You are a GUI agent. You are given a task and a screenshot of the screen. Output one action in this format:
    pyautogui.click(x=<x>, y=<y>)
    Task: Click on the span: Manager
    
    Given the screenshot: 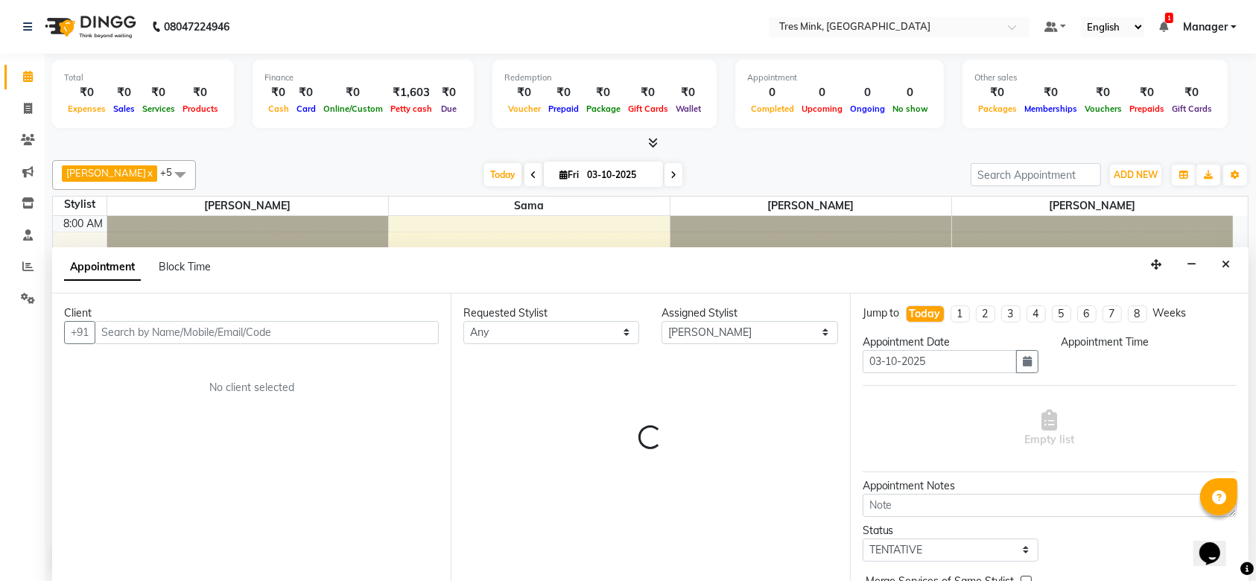 What is the action you would take?
    pyautogui.click(x=1206, y=27)
    